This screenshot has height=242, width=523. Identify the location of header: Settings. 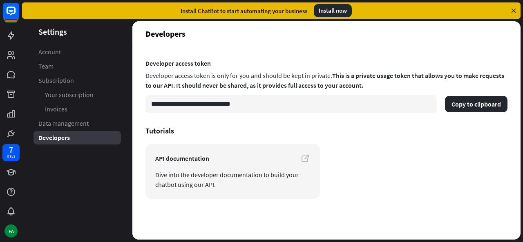
(77, 31).